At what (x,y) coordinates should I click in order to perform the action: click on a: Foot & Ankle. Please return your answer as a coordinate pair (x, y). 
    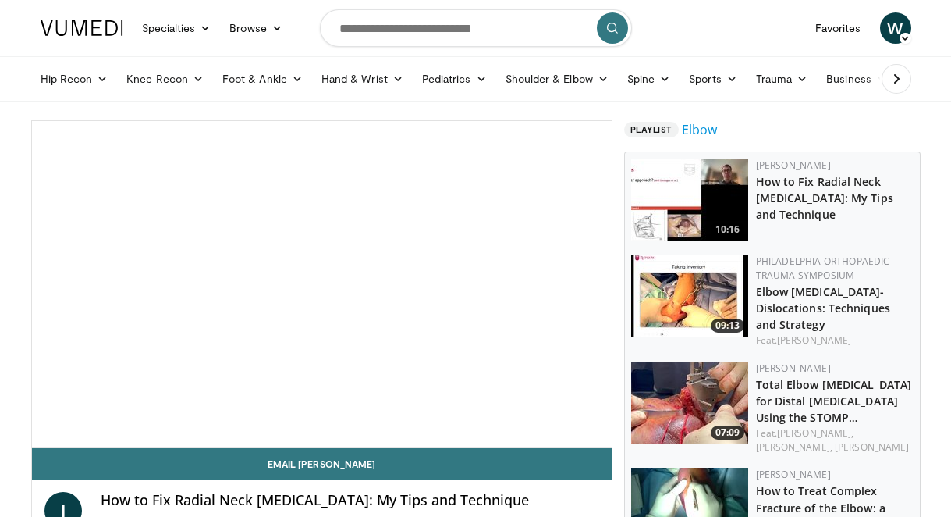
    Looking at the image, I should click on (262, 79).